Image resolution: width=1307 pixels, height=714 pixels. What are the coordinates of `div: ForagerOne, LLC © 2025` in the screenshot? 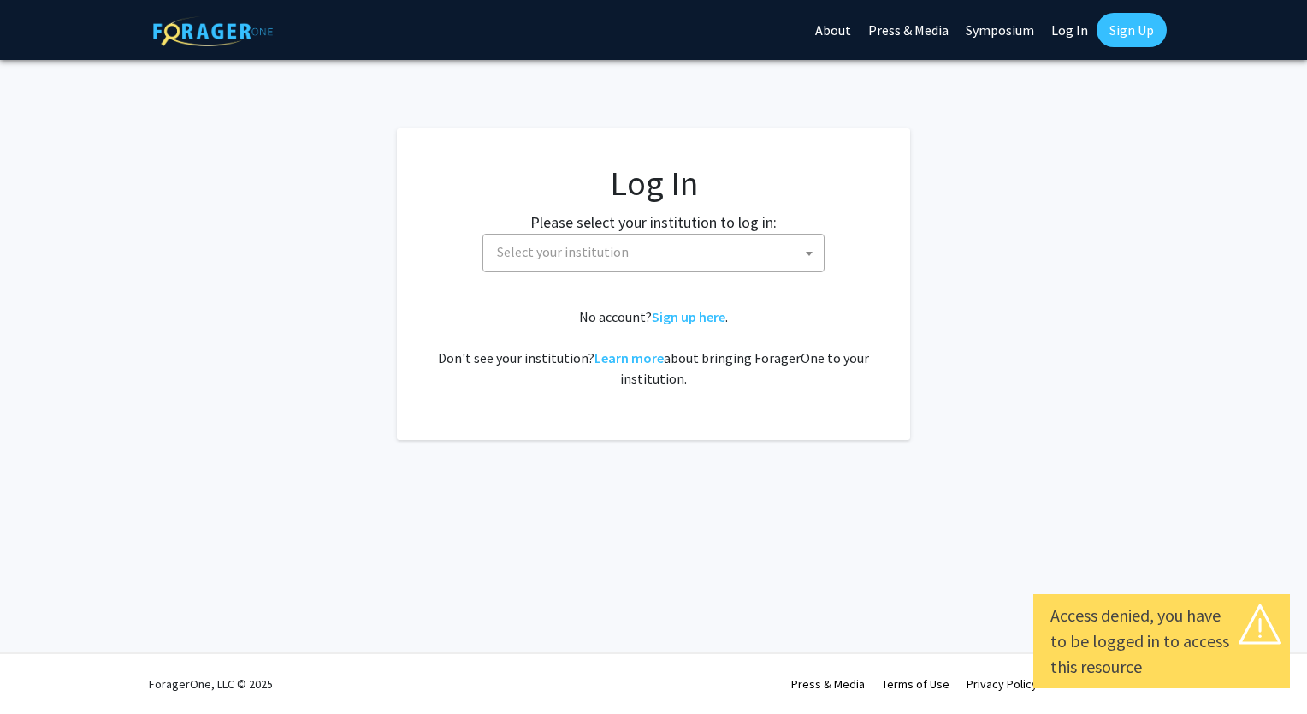 It's located at (210, 684).